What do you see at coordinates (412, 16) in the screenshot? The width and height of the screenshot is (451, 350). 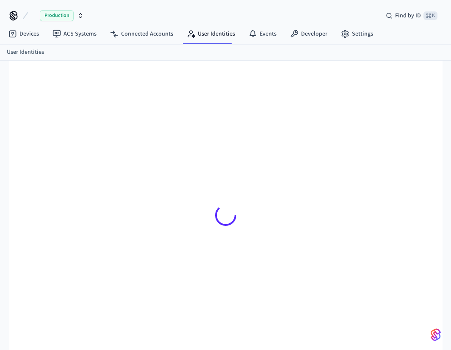 I see `div: Find by ID⌘ K` at bounding box center [412, 16].